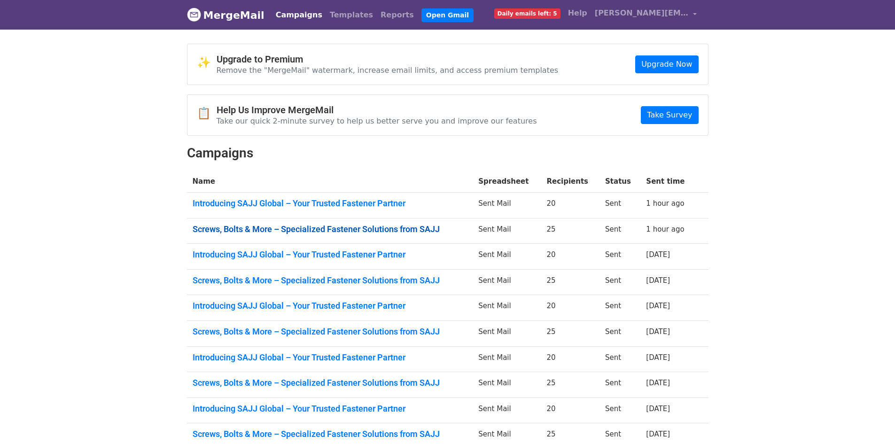 The image size is (895, 444). What do you see at coordinates (669, 115) in the screenshot?
I see `a: Take Survey` at bounding box center [669, 115].